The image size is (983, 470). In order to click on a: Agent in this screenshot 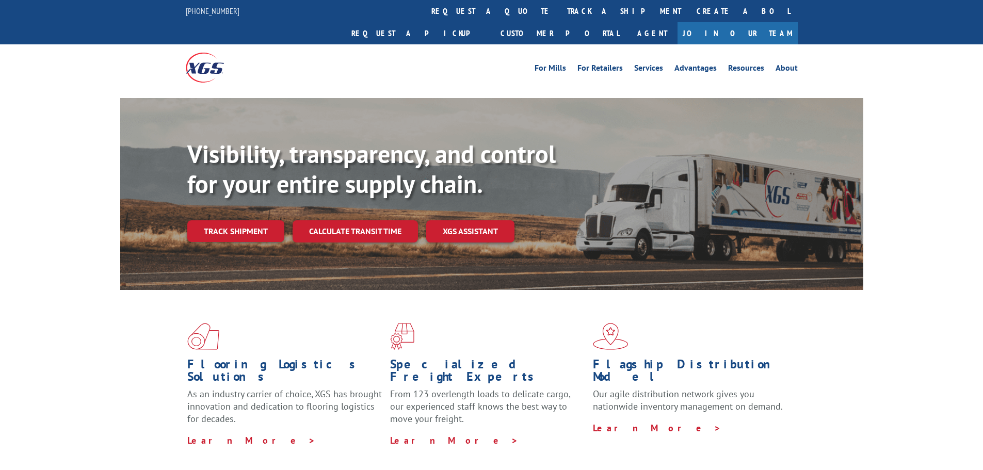, I will do `click(652, 33)`.